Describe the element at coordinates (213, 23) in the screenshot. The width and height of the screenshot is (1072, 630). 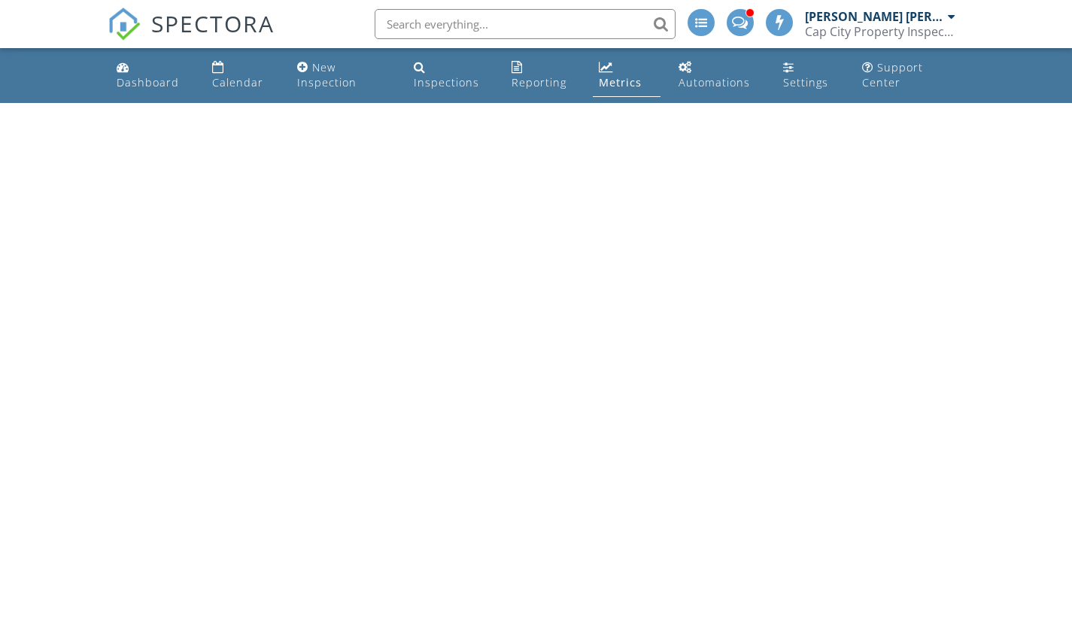
I see `span: SPECTORA` at that location.